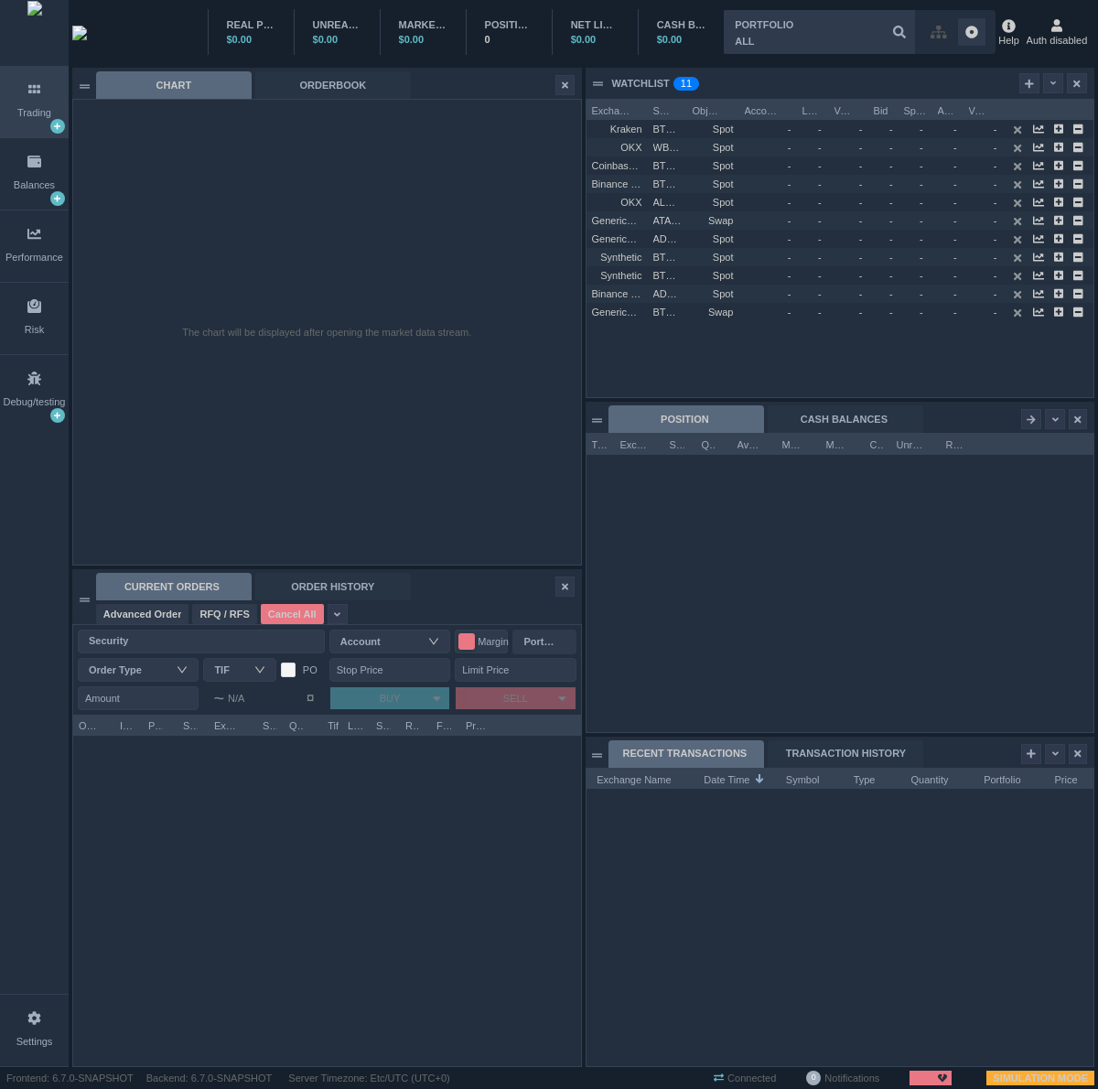 This screenshot has height=1089, width=1098. I want to click on span: Synthetic, so click(620, 257).